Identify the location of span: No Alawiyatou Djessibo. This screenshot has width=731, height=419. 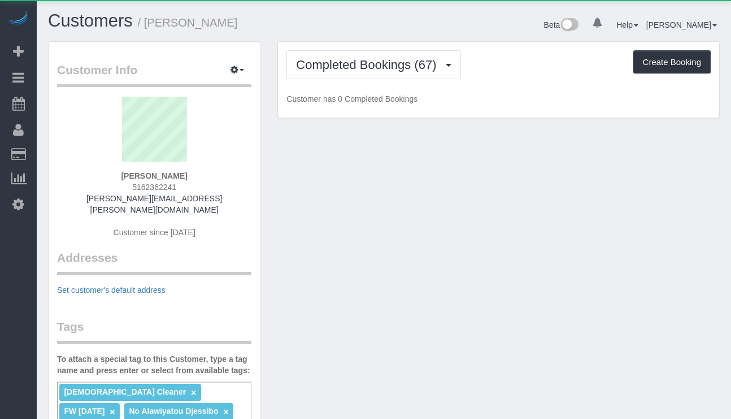
(173, 411).